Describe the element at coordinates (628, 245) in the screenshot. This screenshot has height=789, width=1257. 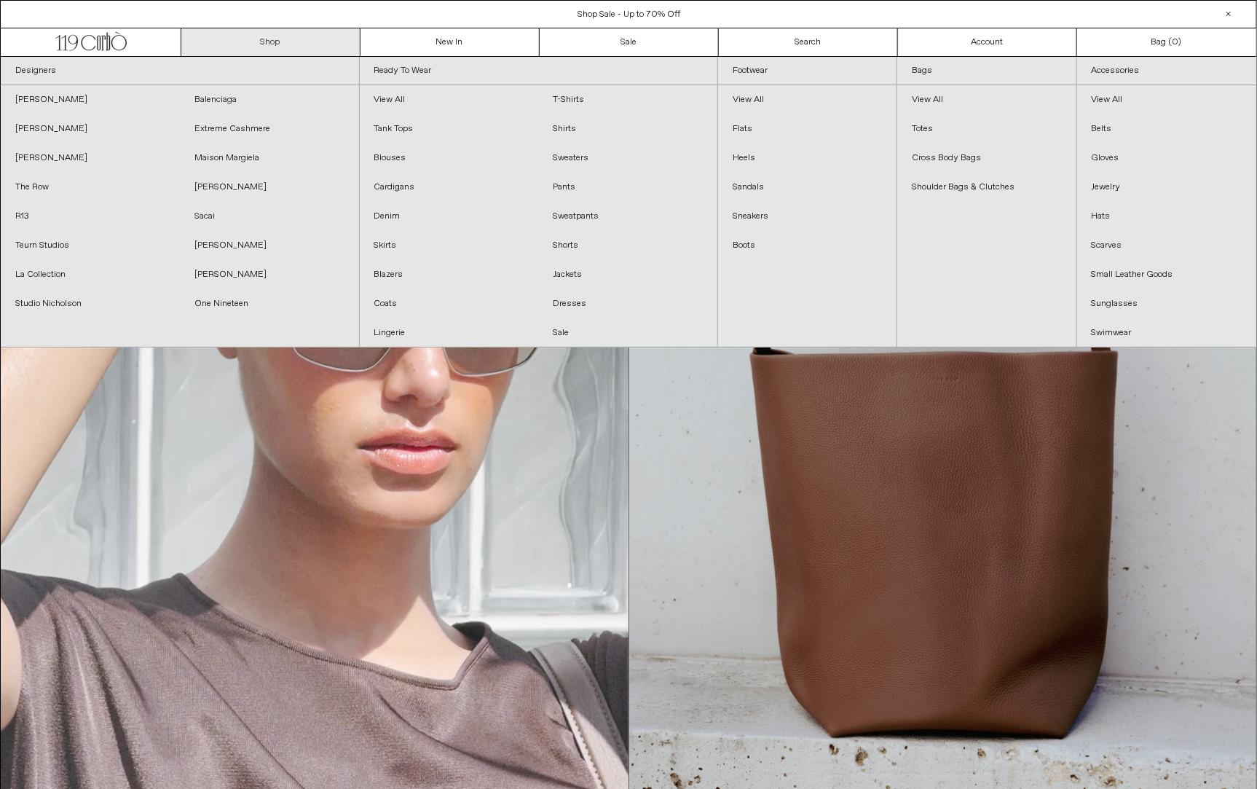
I see `a: Shorts` at that location.